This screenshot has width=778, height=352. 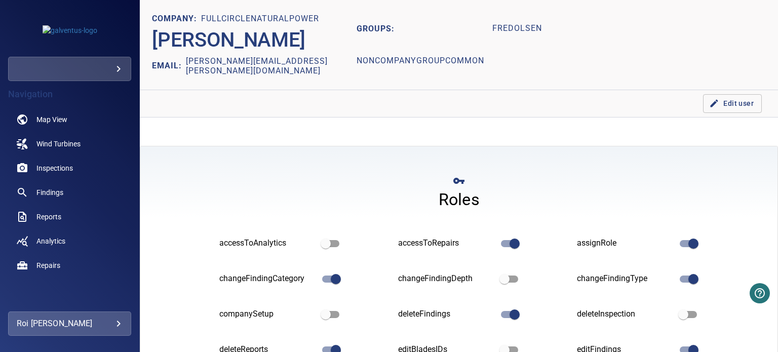 I want to click on span: Map View, so click(x=52, y=119).